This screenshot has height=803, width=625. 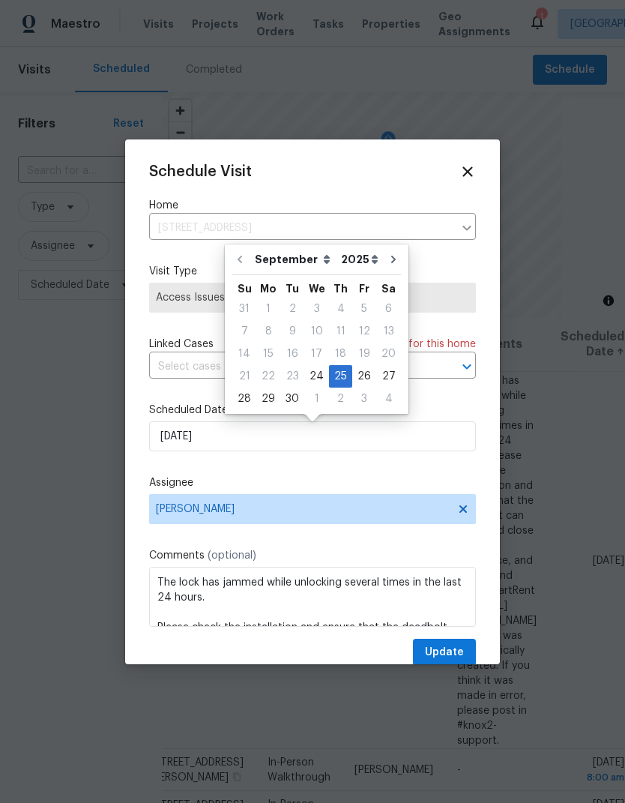 What do you see at coordinates (313, 205) in the screenshot?
I see `label: Home` at bounding box center [313, 205].